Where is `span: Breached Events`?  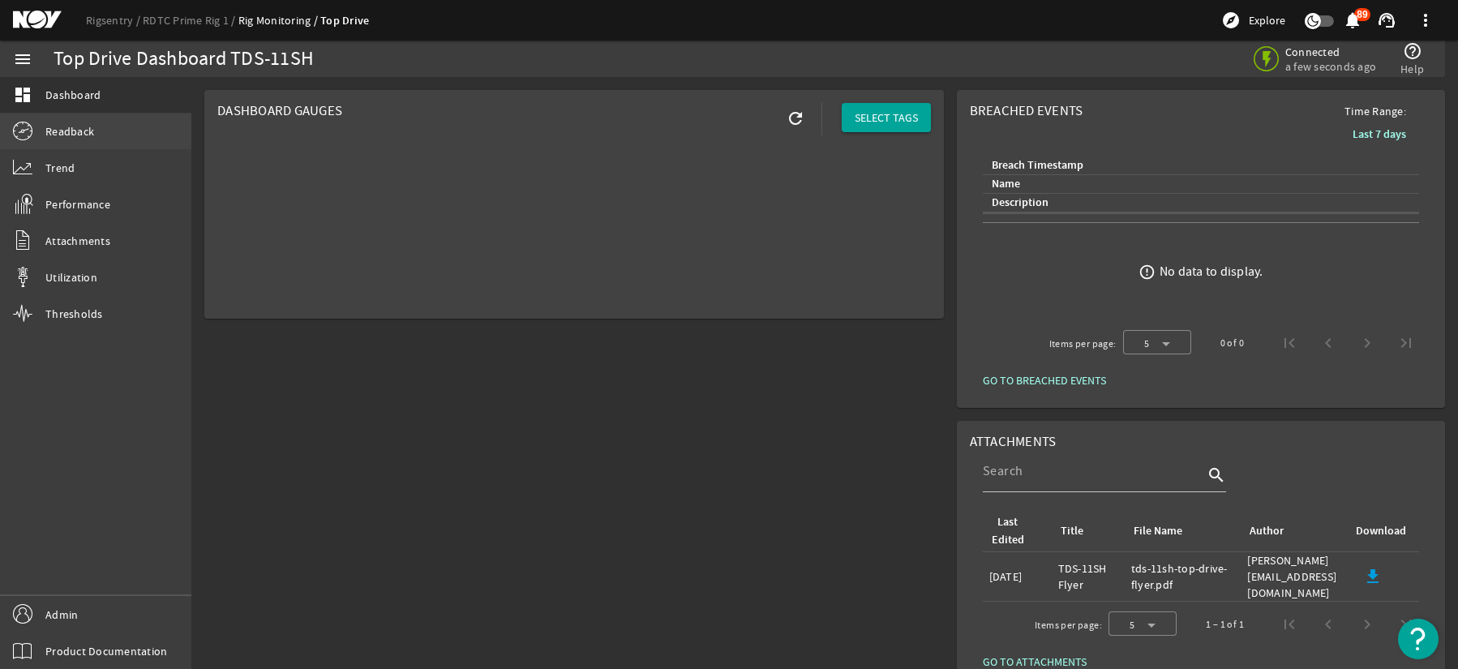
span: Breached Events is located at coordinates (1027, 110).